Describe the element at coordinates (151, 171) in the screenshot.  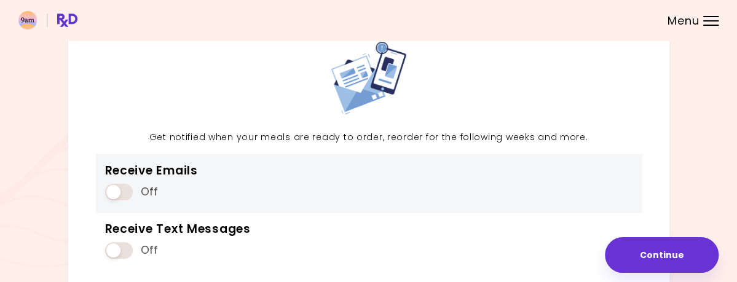
I see `div: Receive Emails` at that location.